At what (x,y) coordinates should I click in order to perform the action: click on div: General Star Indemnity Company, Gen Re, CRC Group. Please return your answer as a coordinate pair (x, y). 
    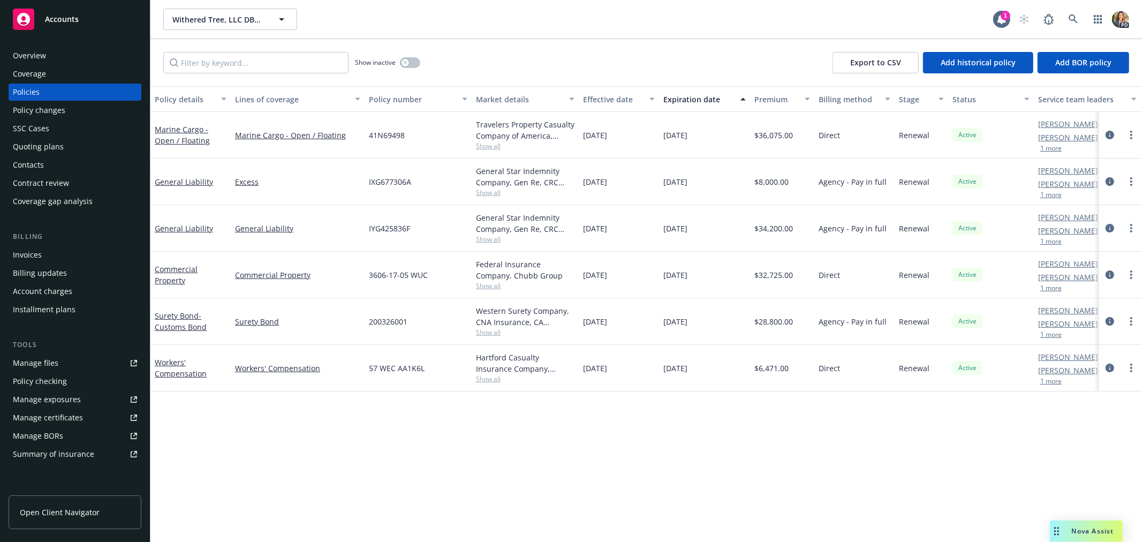
    Looking at the image, I should click on (525, 223).